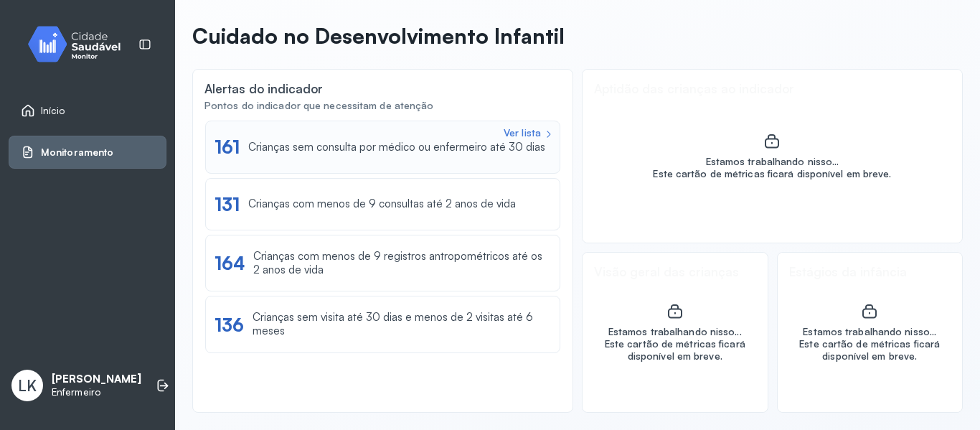 The width and height of the screenshot is (980, 430). What do you see at coordinates (88, 152) in the screenshot?
I see `a: Monitoramento` at bounding box center [88, 152].